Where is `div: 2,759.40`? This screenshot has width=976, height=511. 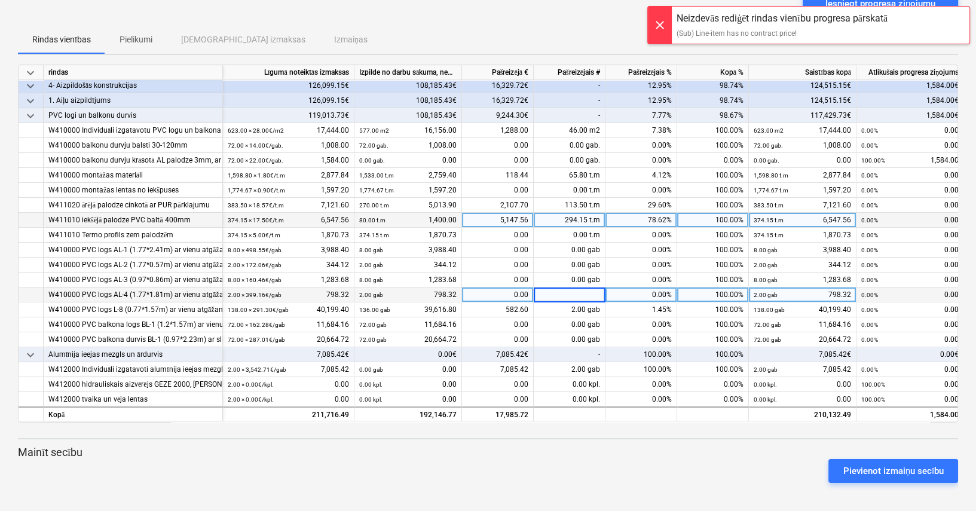 div: 2,759.40 is located at coordinates (407, 175).